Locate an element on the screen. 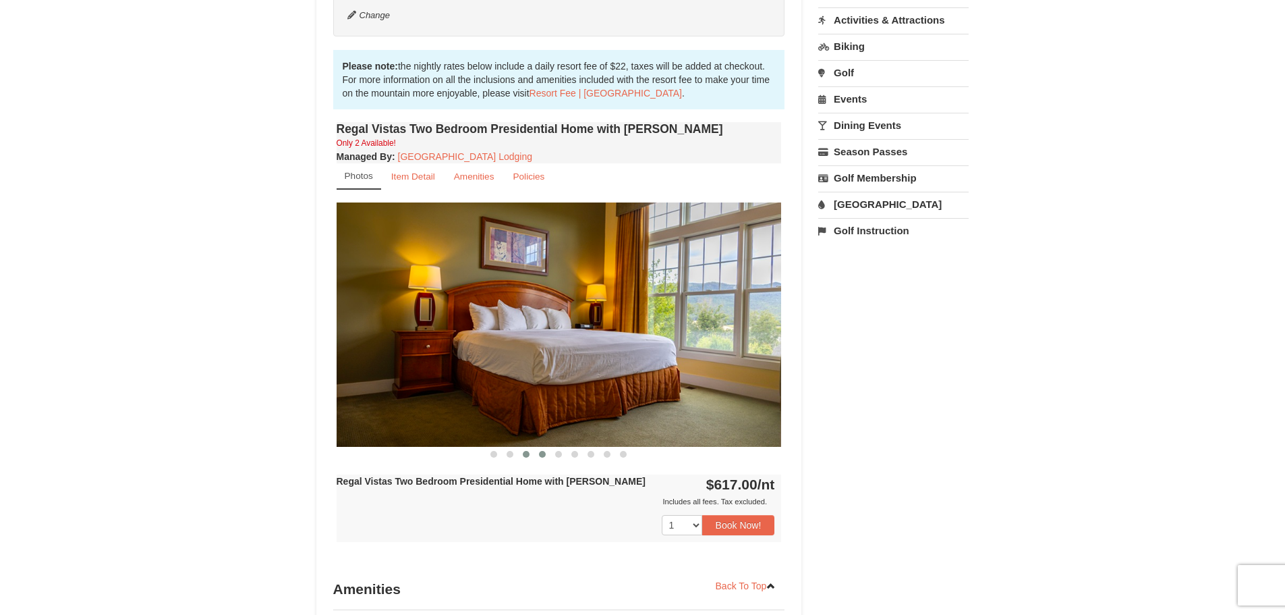 The height and width of the screenshot is (615, 1285). div: Includes all fees. Tax excluded. is located at coordinates (556, 501).